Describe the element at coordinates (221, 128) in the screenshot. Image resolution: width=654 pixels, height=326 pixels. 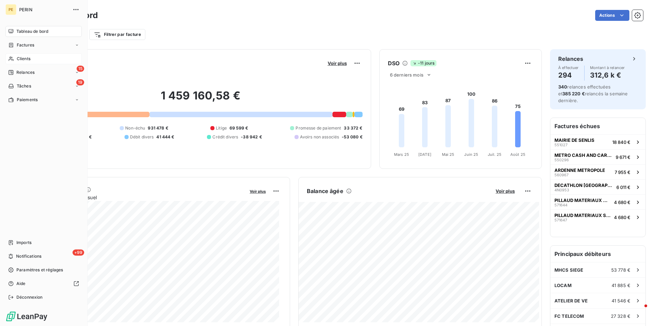
I see `span: Litige` at that location.